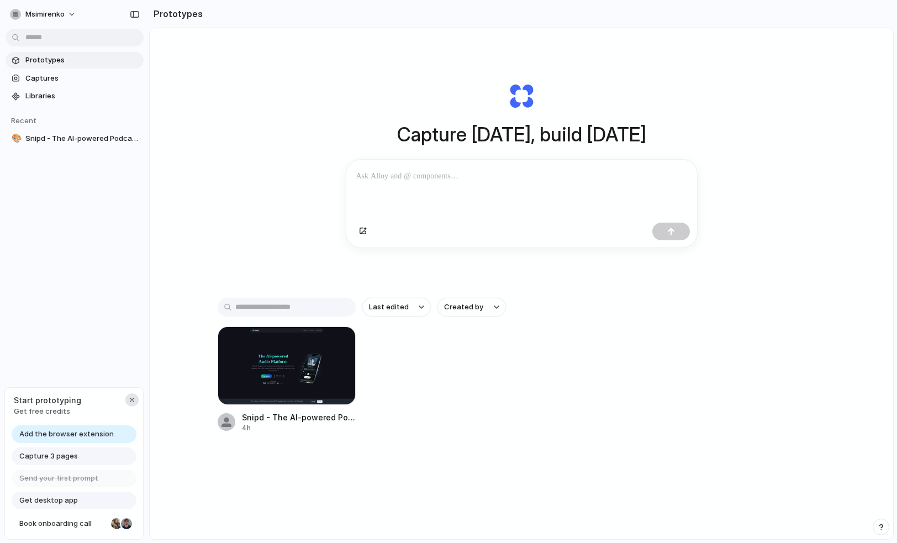  What do you see at coordinates (397, 307) in the screenshot?
I see `button: Last edited` at bounding box center [397, 307].